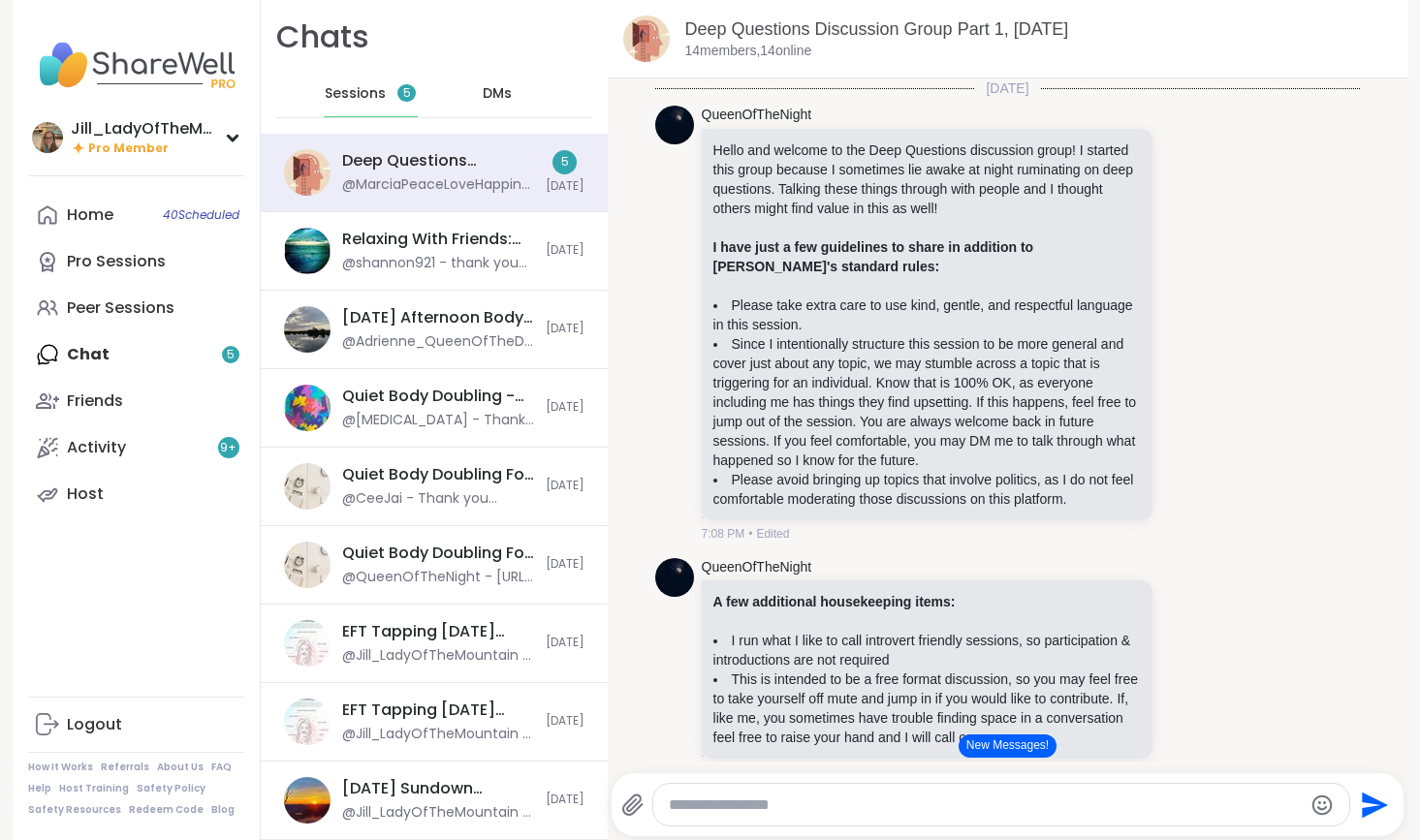  What do you see at coordinates (497, 94) in the screenshot?
I see `span: DMs` at bounding box center [497, 94].